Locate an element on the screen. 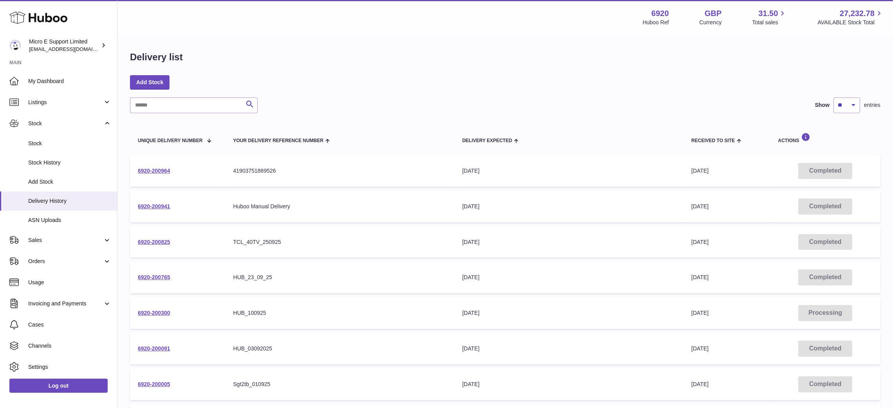  div: Currency is located at coordinates (710, 22).